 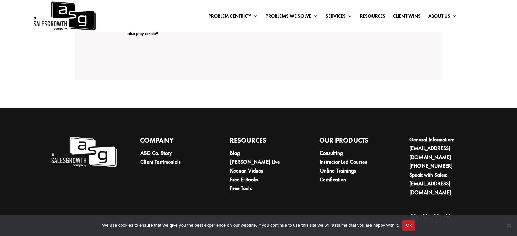 What do you see at coordinates (425, 219) in the screenshot?
I see `a: Follow on X` at bounding box center [425, 219].